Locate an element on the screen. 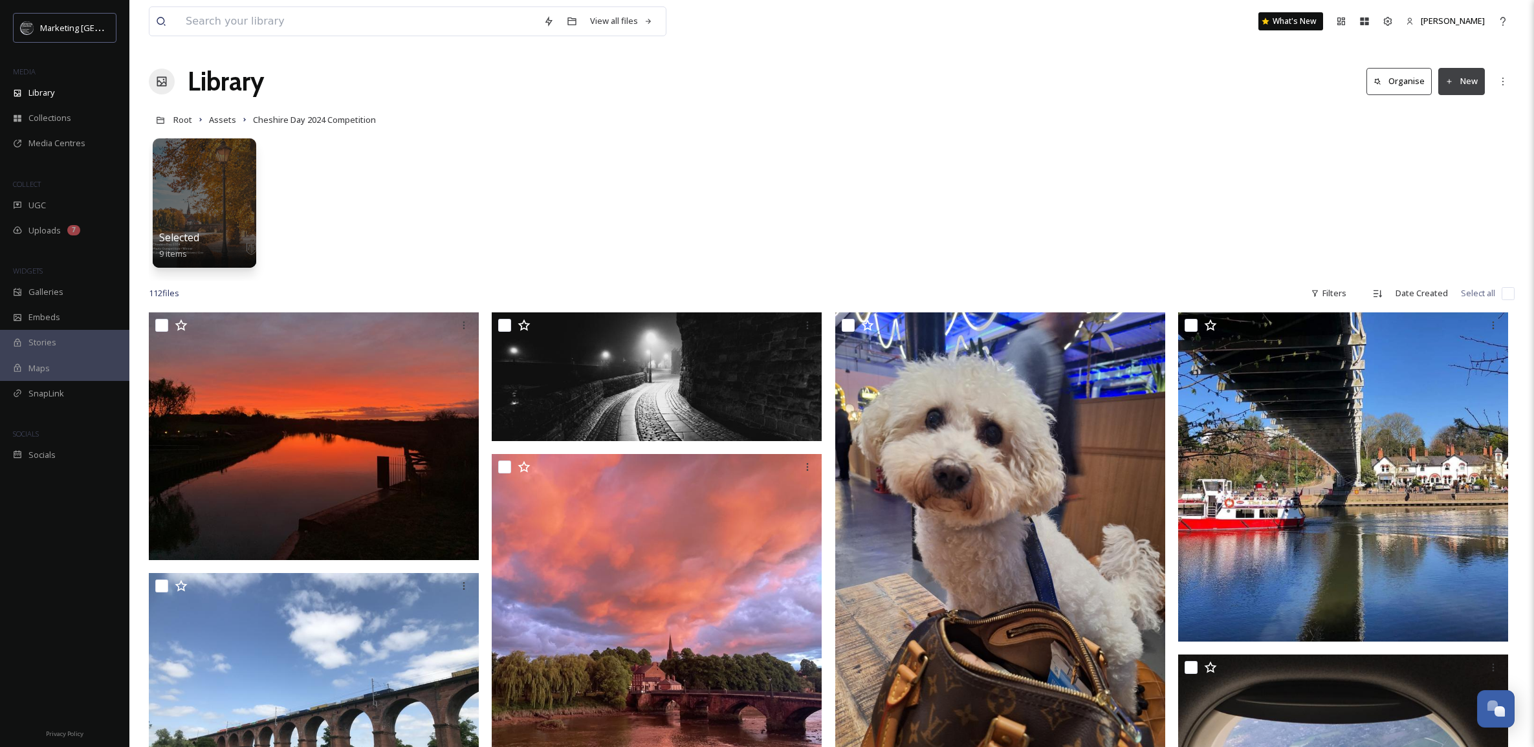 The height and width of the screenshot is (747, 1534). a: View all files is located at coordinates (621, 21).